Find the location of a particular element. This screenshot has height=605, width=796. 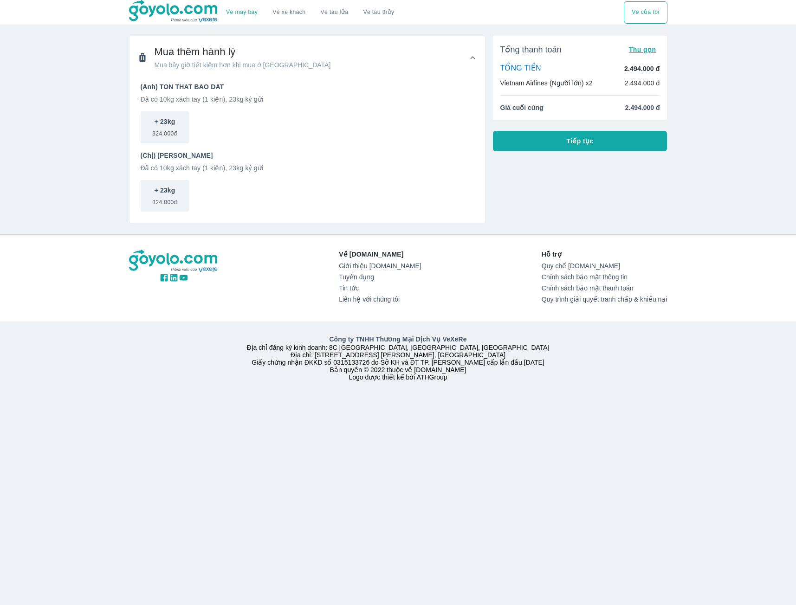

span: 2.494.000 đ is located at coordinates (642, 108).